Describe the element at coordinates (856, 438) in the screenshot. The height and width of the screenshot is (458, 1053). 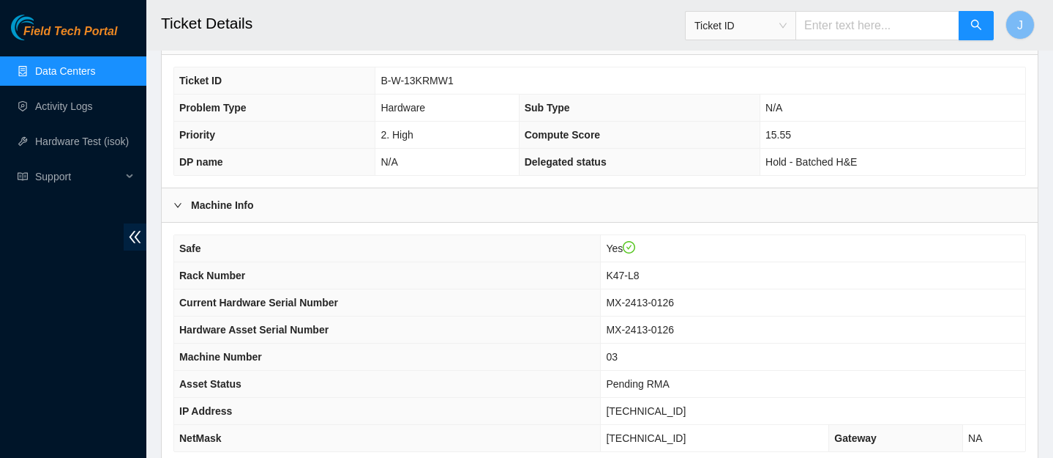
I see `span: Gateway` at that location.